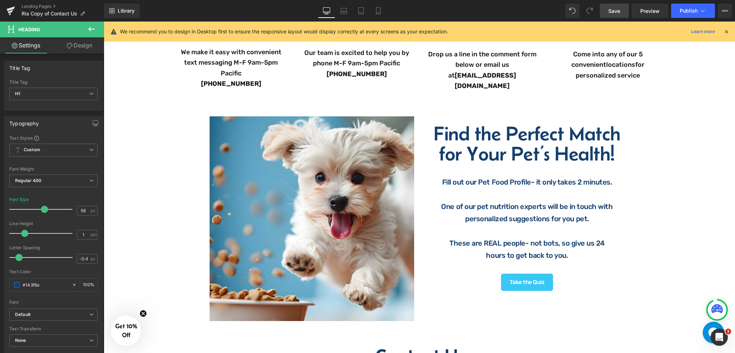  I want to click on b: Custom, so click(32, 150).